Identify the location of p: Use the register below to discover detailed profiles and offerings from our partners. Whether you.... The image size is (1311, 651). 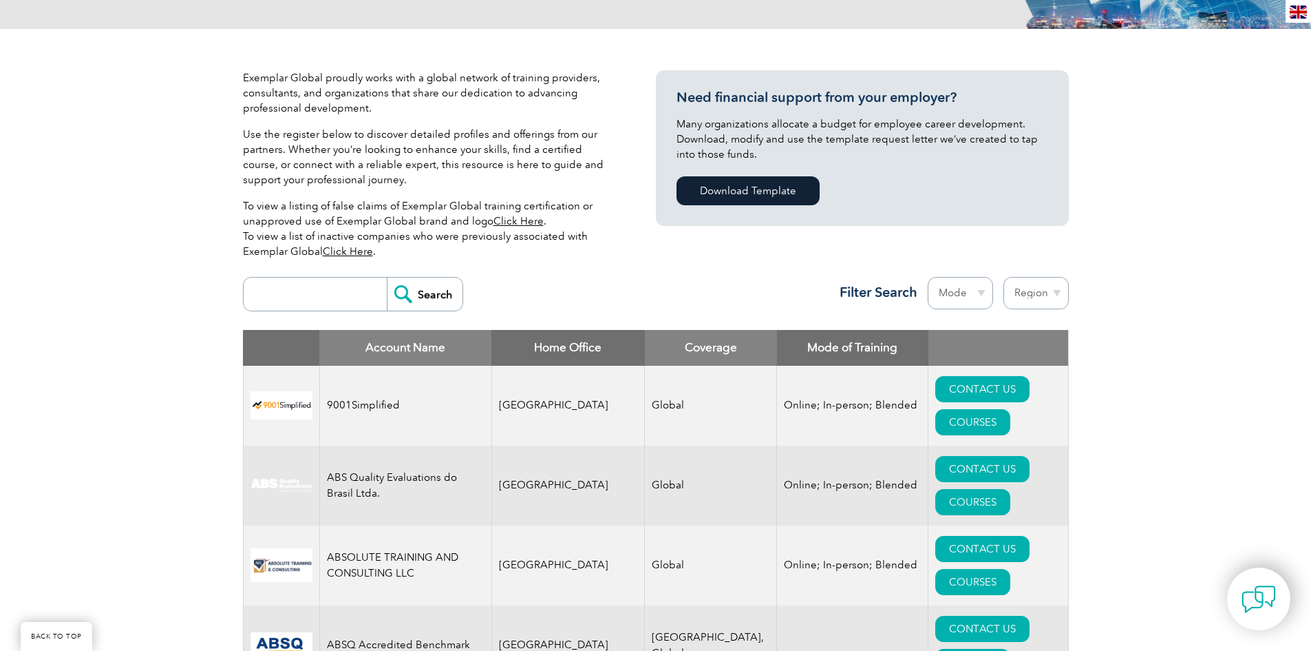
(429, 157).